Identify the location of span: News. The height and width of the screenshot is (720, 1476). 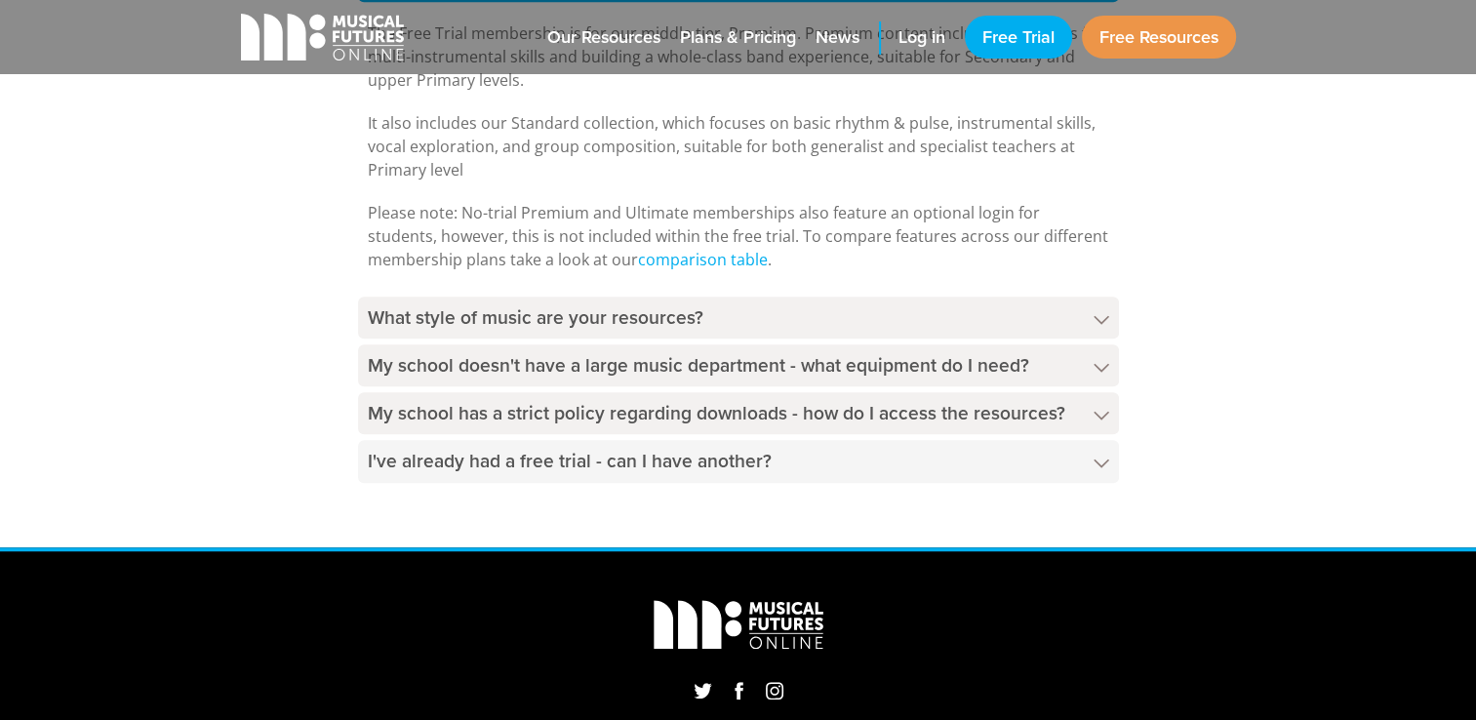
(837, 37).